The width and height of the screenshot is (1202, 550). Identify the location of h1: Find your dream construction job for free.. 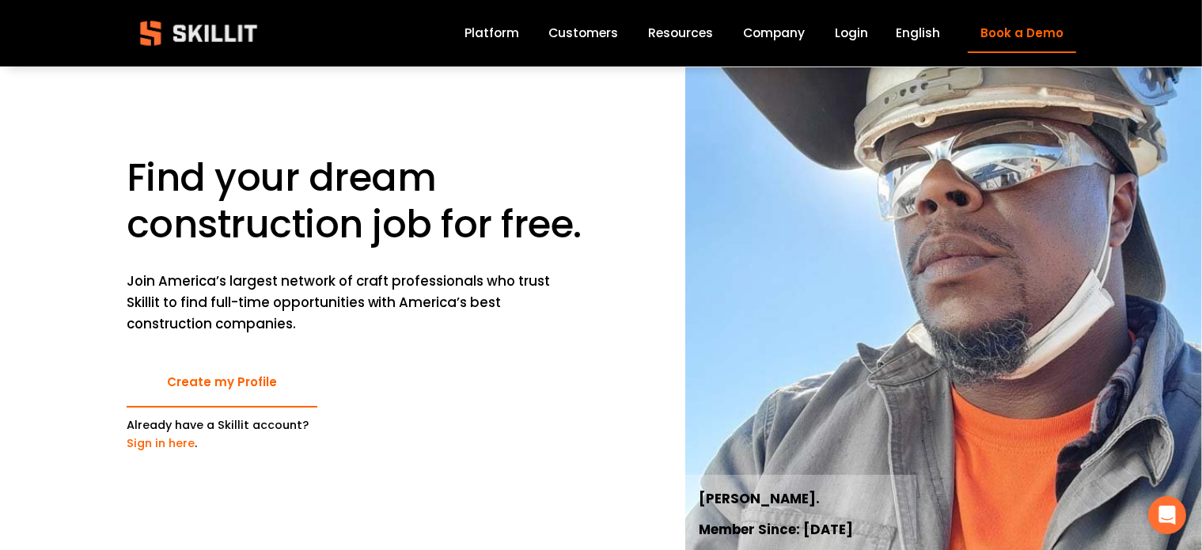
(362, 201).